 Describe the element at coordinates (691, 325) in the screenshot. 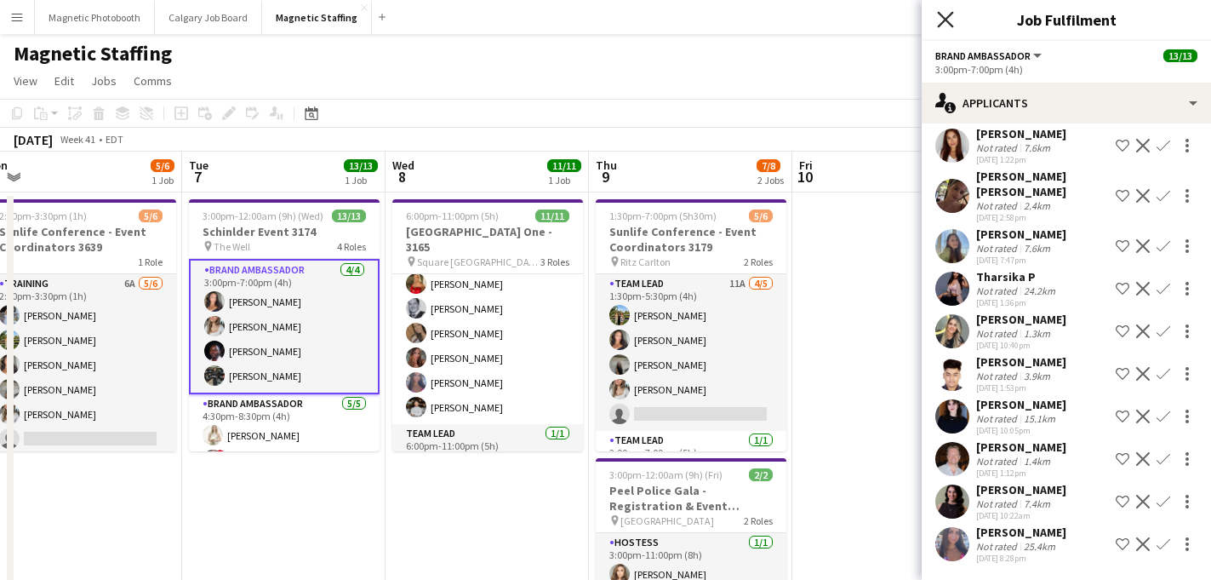

I see `div: 1:30pm-7:00pm (5h30m)5/6Sunlife Conference - Event Coordinators 3179 Ritz Carlton2 RolesTeam Lead...` at that location.